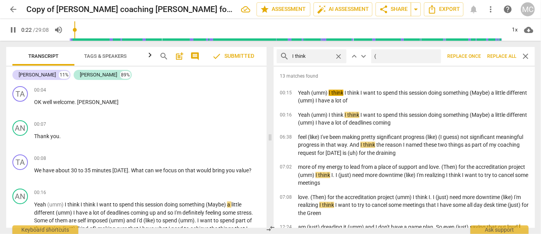 The width and height of the screenshot is (541, 234). What do you see at coordinates (58, 30) in the screenshot?
I see `button: Volume` at bounding box center [58, 30].